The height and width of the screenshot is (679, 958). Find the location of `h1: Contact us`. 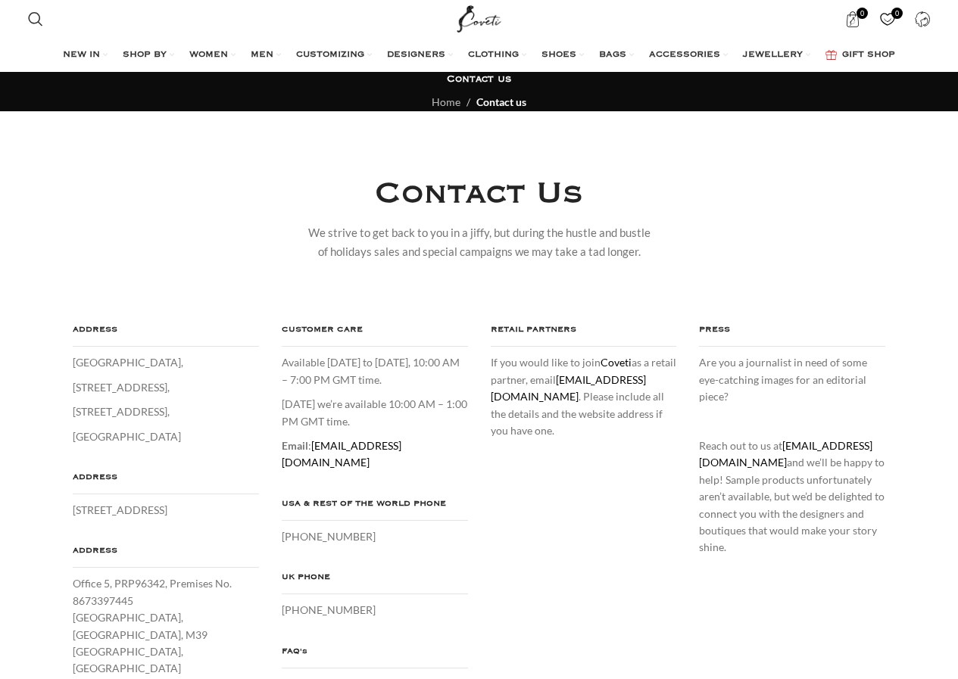

h1: Contact us is located at coordinates (478, 79).